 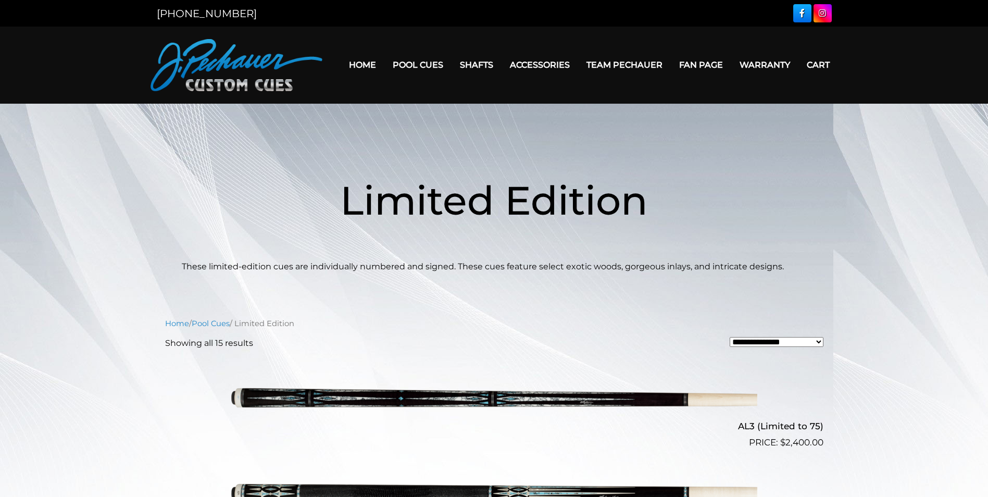 What do you see at coordinates (209, 343) in the screenshot?
I see `p: Showing all 15 results` at bounding box center [209, 343].